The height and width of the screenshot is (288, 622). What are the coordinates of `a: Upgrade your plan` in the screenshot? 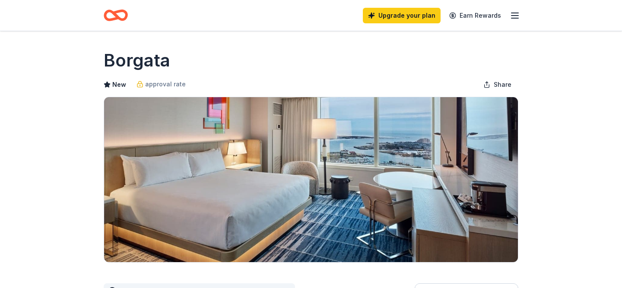 It's located at (401, 16).